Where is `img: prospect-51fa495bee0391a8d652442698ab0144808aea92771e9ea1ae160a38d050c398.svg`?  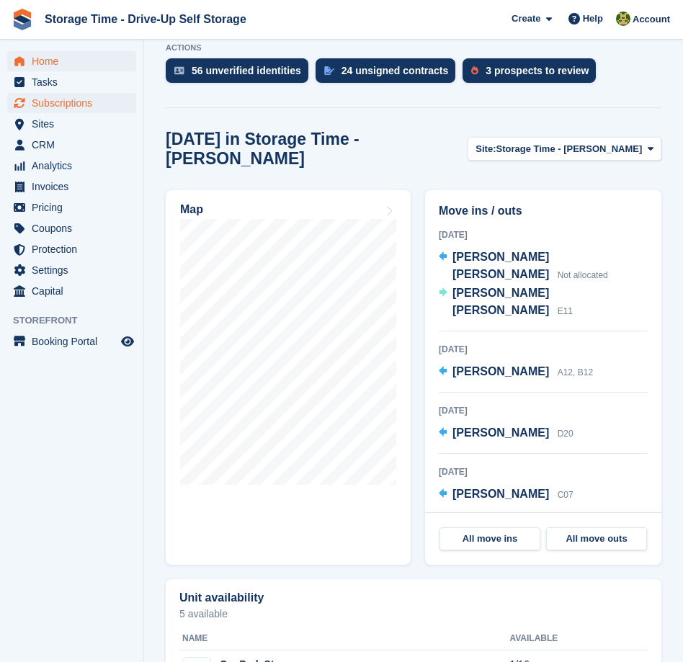
img: prospect-51fa495bee0391a8d652442698ab0144808aea92771e9ea1ae160a38d050c398.svg is located at coordinates (475, 71).